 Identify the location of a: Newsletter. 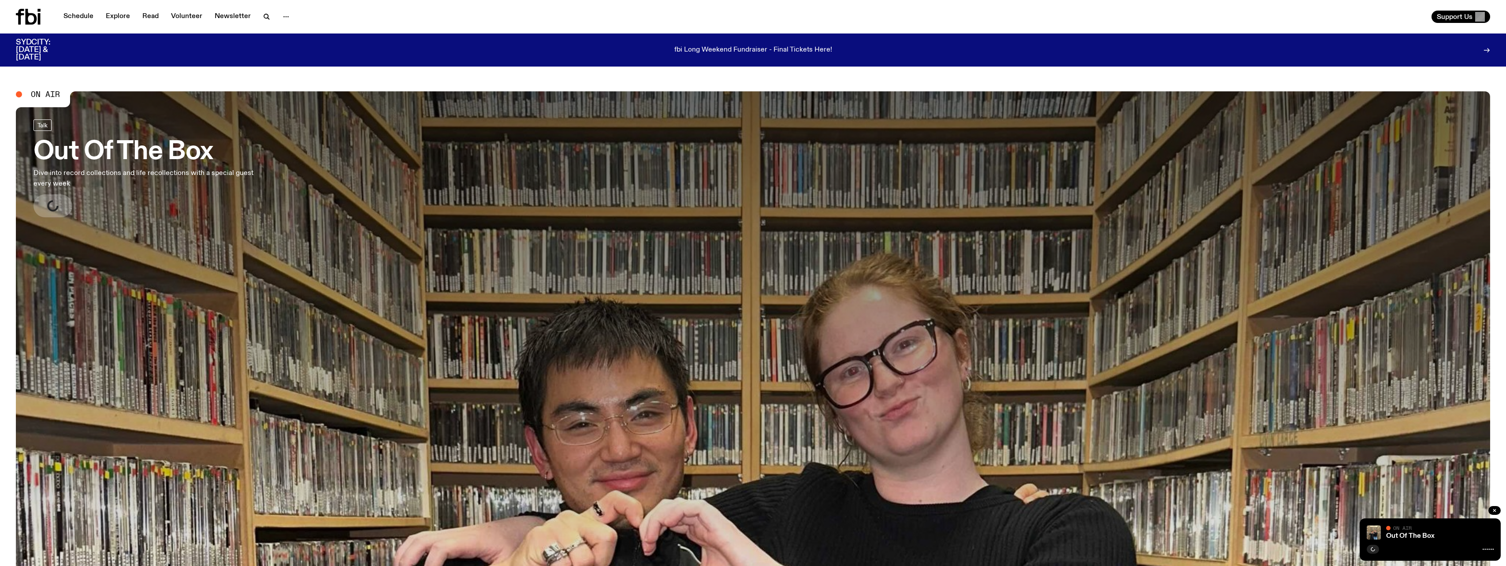
(233, 17).